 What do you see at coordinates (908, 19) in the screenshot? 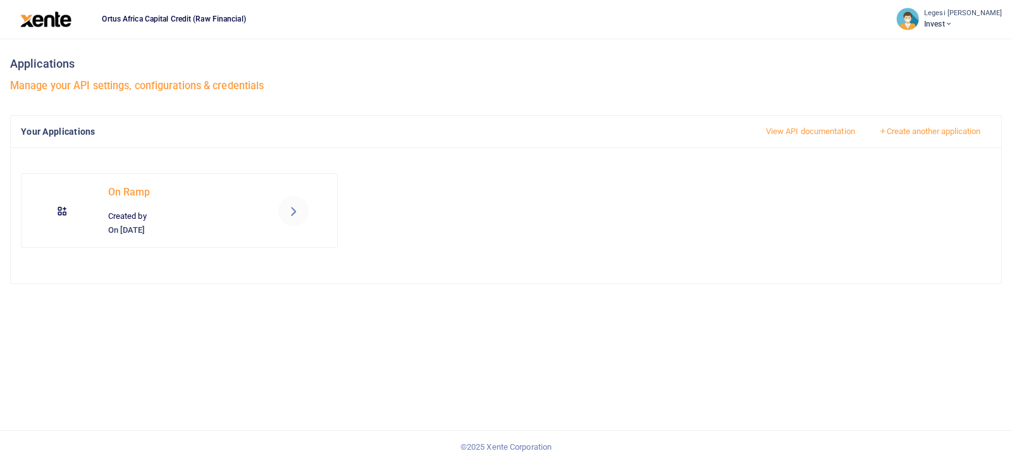
I see `img: profile-user` at bounding box center [908, 19].